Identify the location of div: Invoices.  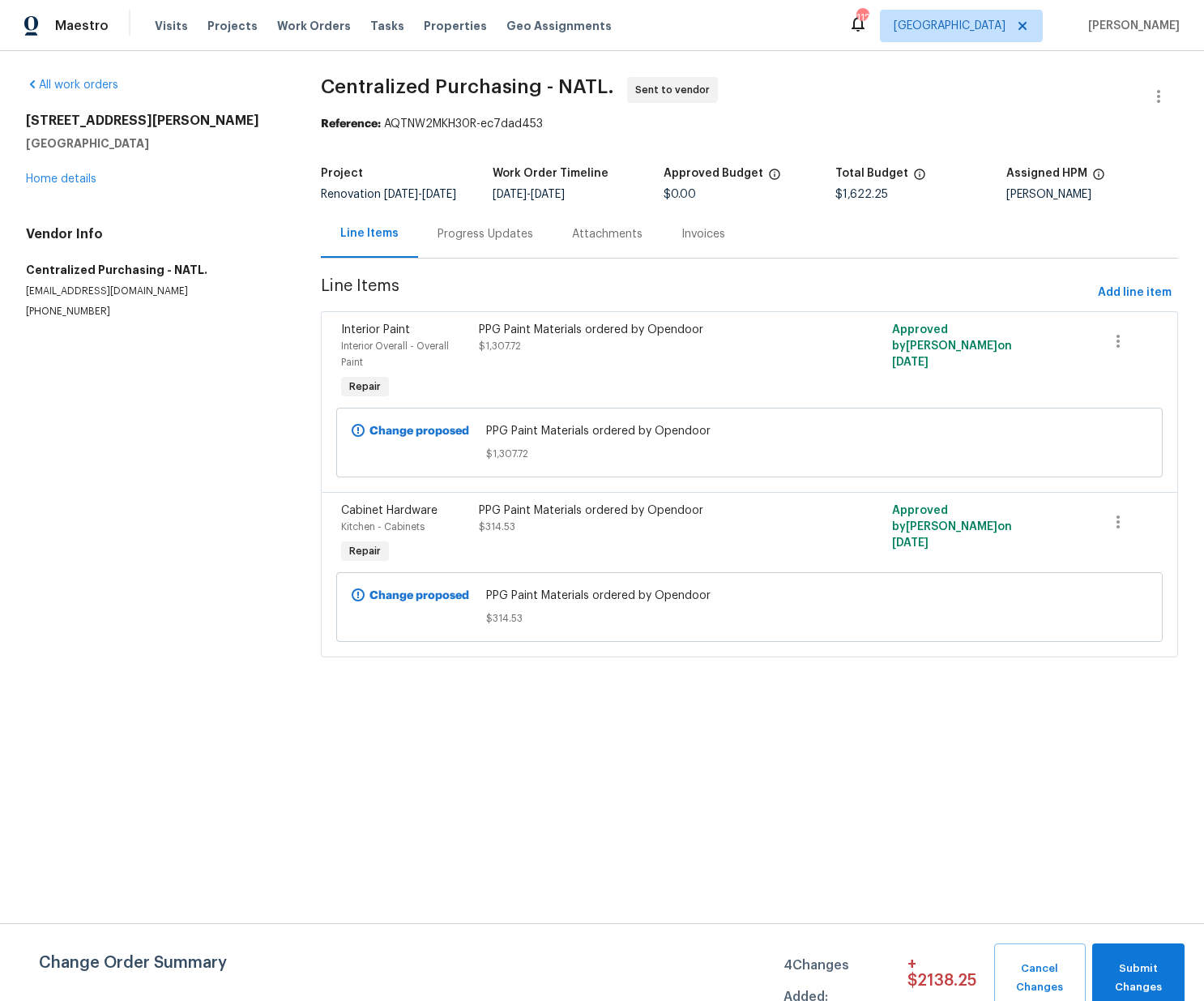
(704, 234).